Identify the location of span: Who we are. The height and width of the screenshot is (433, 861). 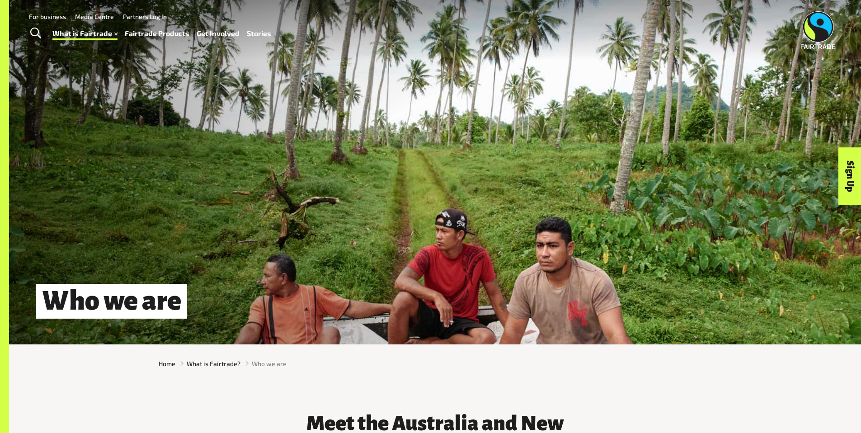
(269, 363).